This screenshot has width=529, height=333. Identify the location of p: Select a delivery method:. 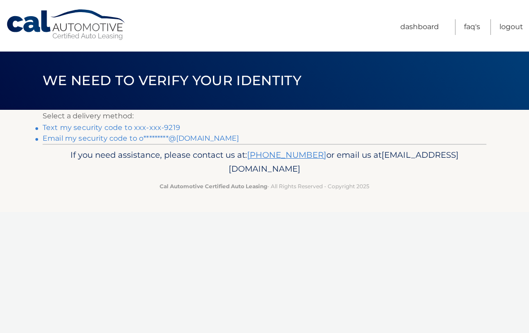
(265, 116).